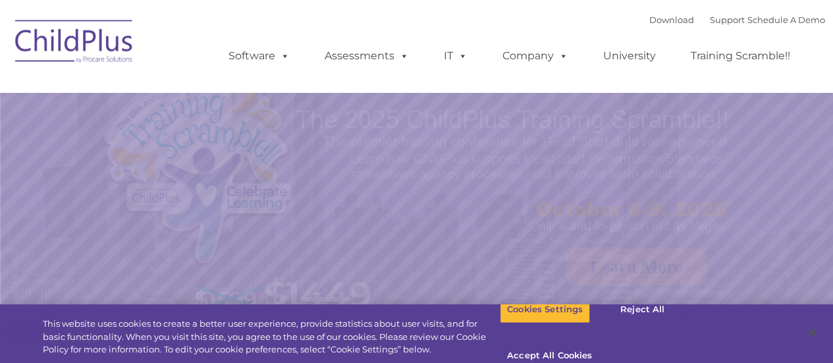  Describe the element at coordinates (271, 337) in the screenshot. I see `div: This website uses cookies to create a better user experience, provide statistics about user visit...` at that location.